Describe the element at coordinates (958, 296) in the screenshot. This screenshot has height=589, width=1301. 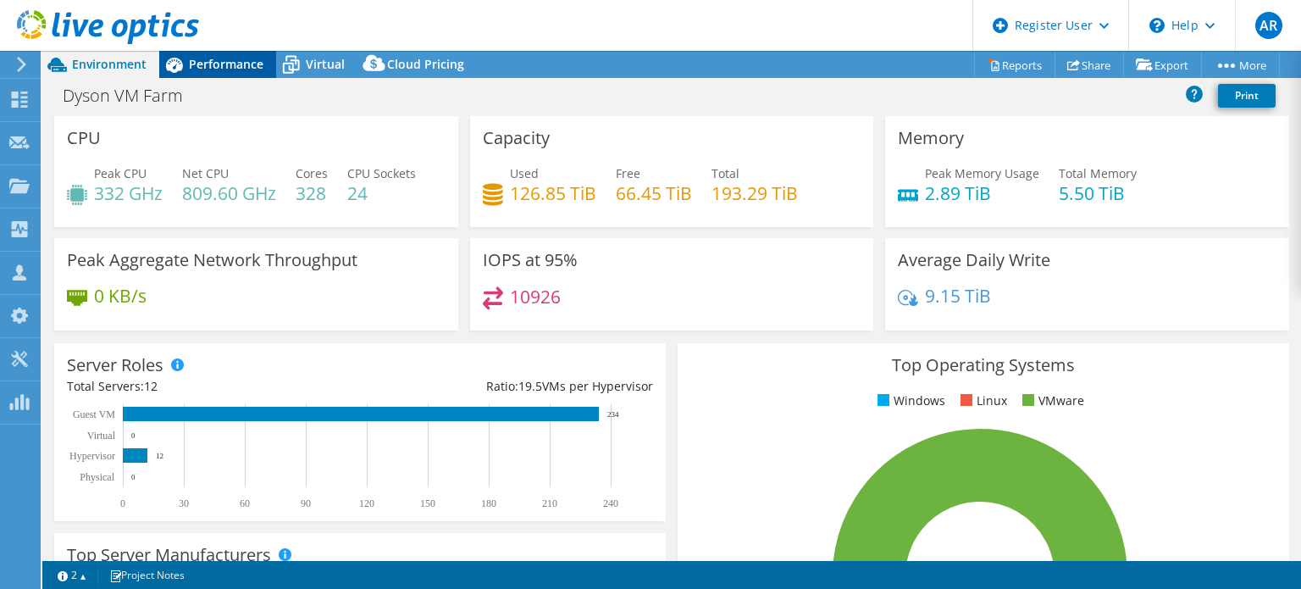
I see `h4: 9.15 TiB` at that location.